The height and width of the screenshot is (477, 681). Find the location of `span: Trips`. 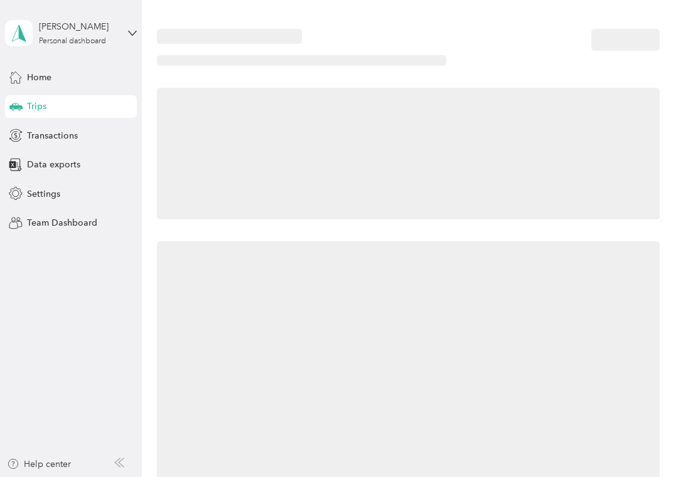

span: Trips is located at coordinates (36, 106).